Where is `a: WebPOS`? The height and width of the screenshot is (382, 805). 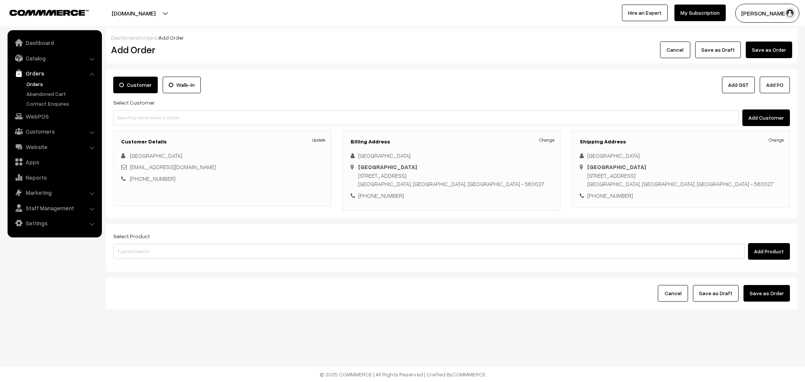
a: WebPOS is located at coordinates (54, 116).